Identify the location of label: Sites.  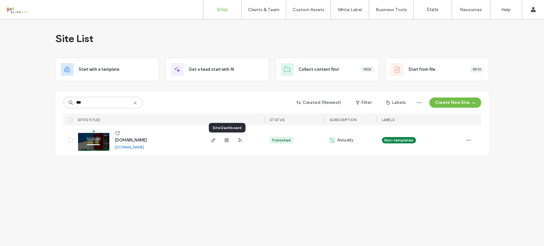
(222, 10).